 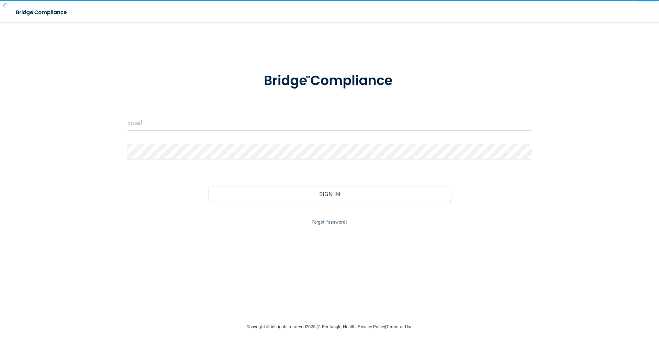 I want to click on a: Privacy Policy, so click(x=371, y=327).